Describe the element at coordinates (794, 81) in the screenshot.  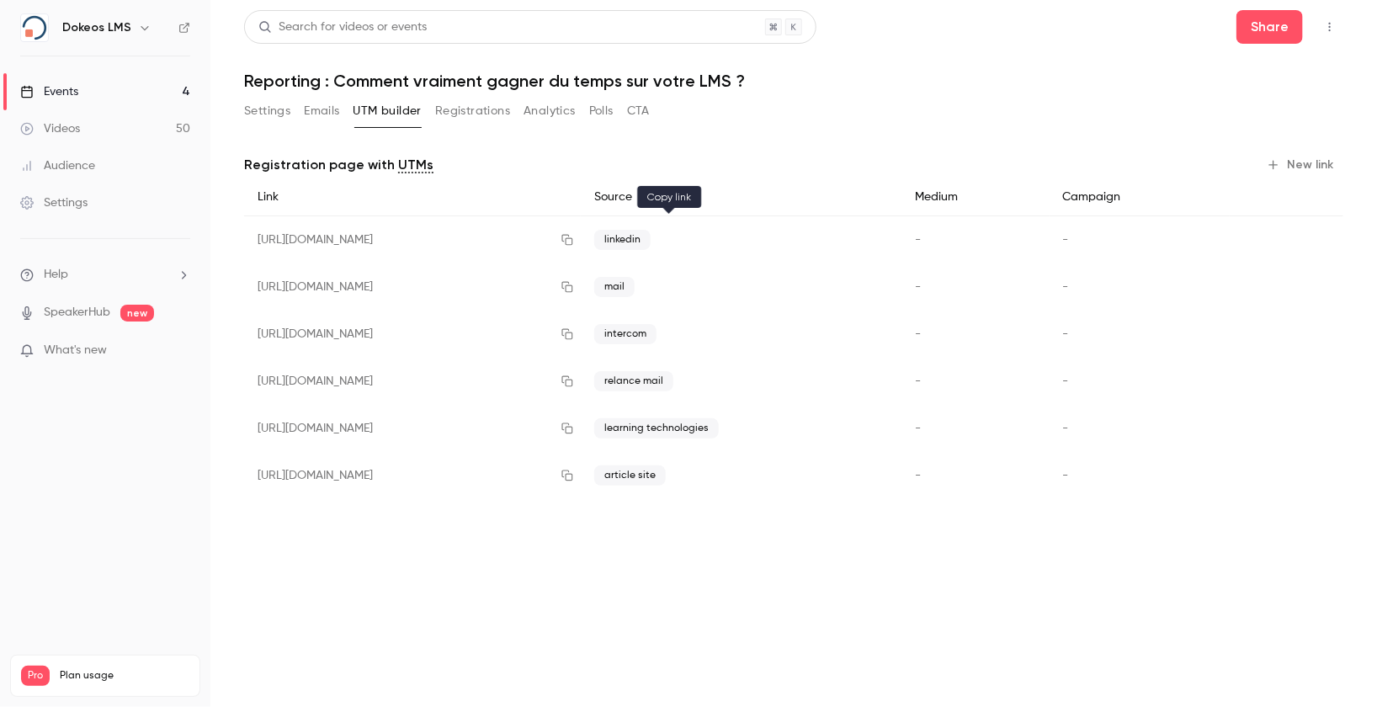
I see `h1: Reporting : Comment vraiment gagner du temps sur votre LMS ?` at that location.